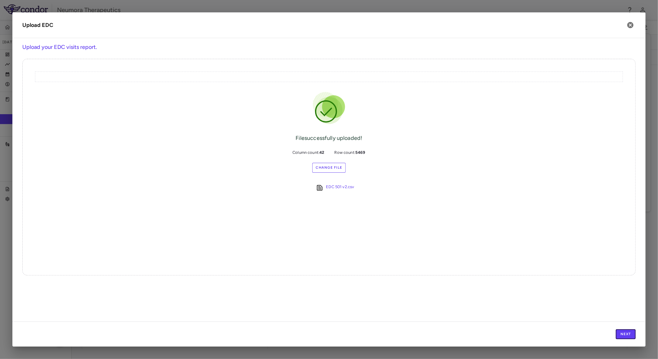 This screenshot has height=359, width=658. I want to click on b: 42, so click(322, 152).